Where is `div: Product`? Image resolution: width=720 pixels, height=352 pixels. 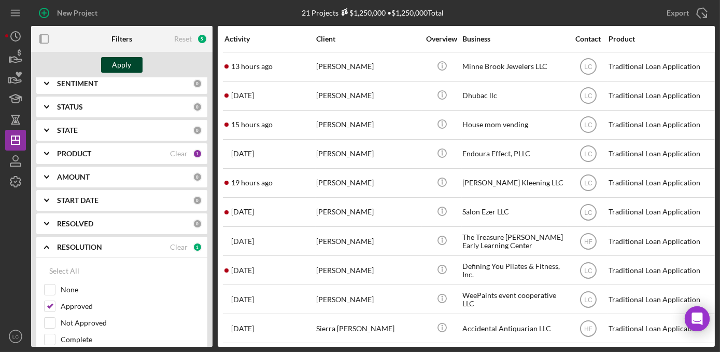
div: Product is located at coordinates (661, 39).